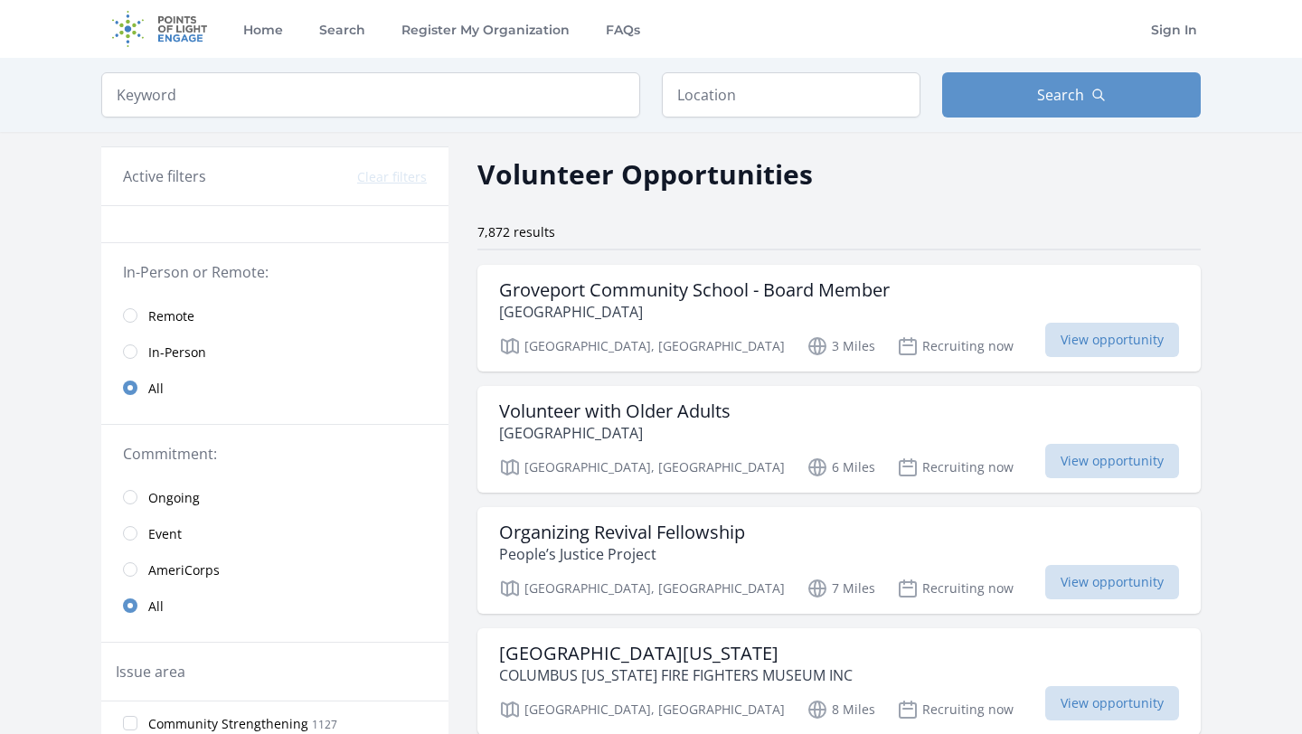 This screenshot has width=1302, height=734. What do you see at coordinates (275, 272) in the screenshot?
I see `legend: In-Person or Remote:` at bounding box center [275, 272].